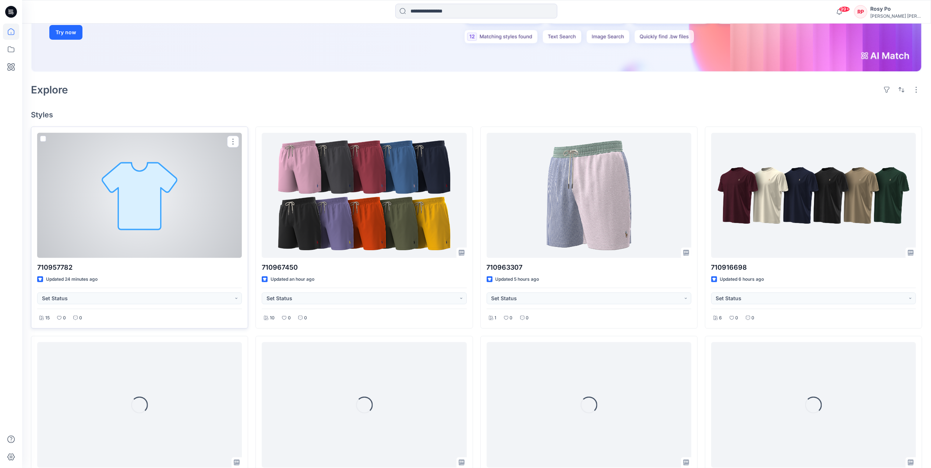  Describe the element at coordinates (47, 318) in the screenshot. I see `p: 15` at that location.